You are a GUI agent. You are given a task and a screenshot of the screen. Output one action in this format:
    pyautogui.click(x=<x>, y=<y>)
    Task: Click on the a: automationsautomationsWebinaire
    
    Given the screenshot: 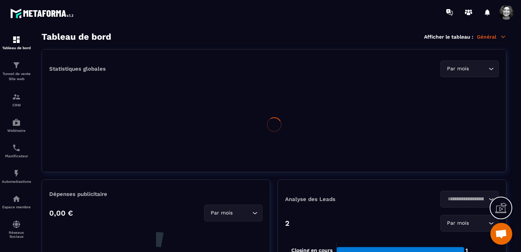 What is the action you would take?
    pyautogui.click(x=16, y=125)
    